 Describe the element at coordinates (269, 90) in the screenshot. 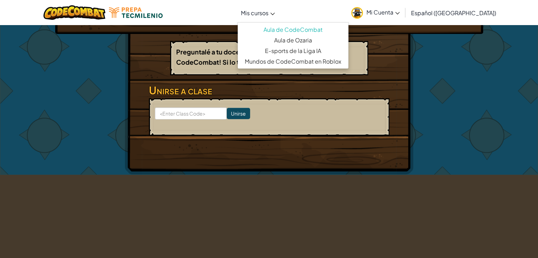

I see `h3: Unirse a clase` at that location.